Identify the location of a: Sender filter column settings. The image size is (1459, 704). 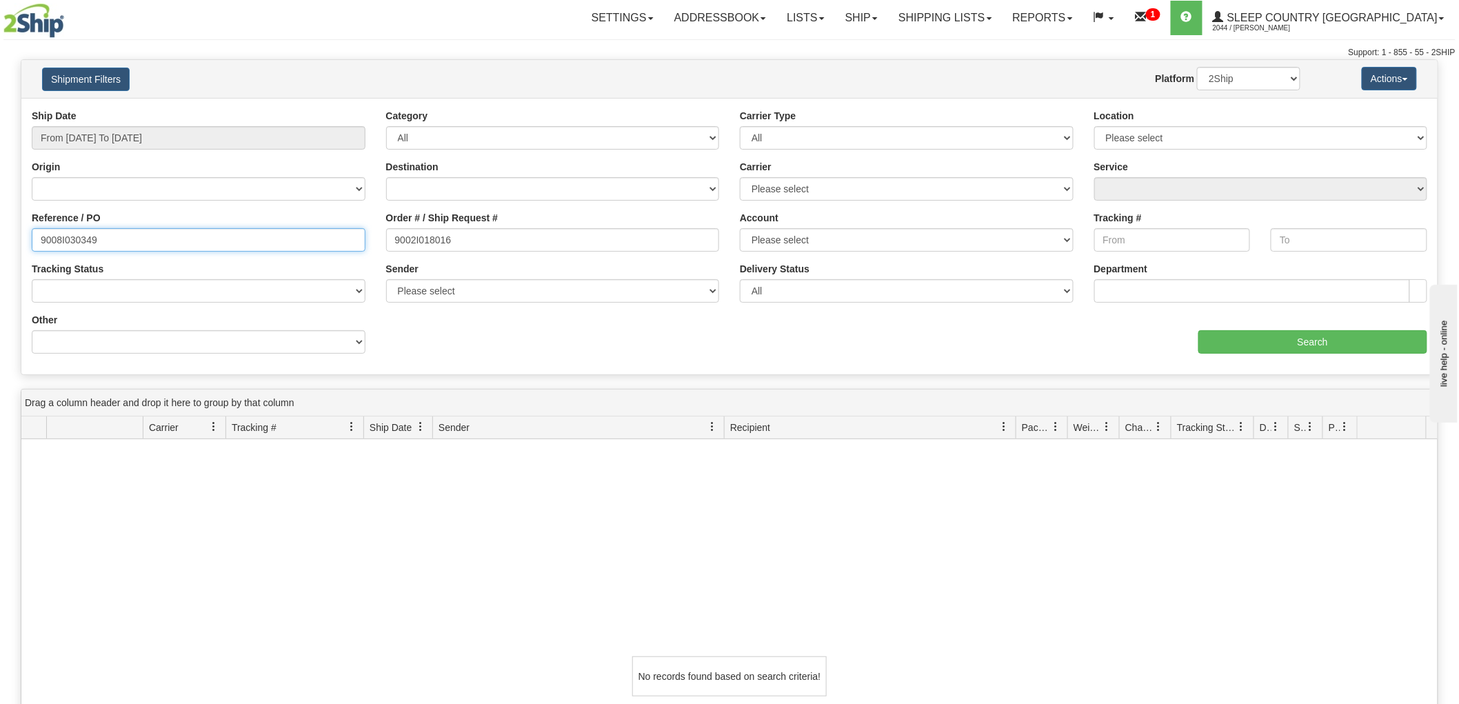
(712, 427).